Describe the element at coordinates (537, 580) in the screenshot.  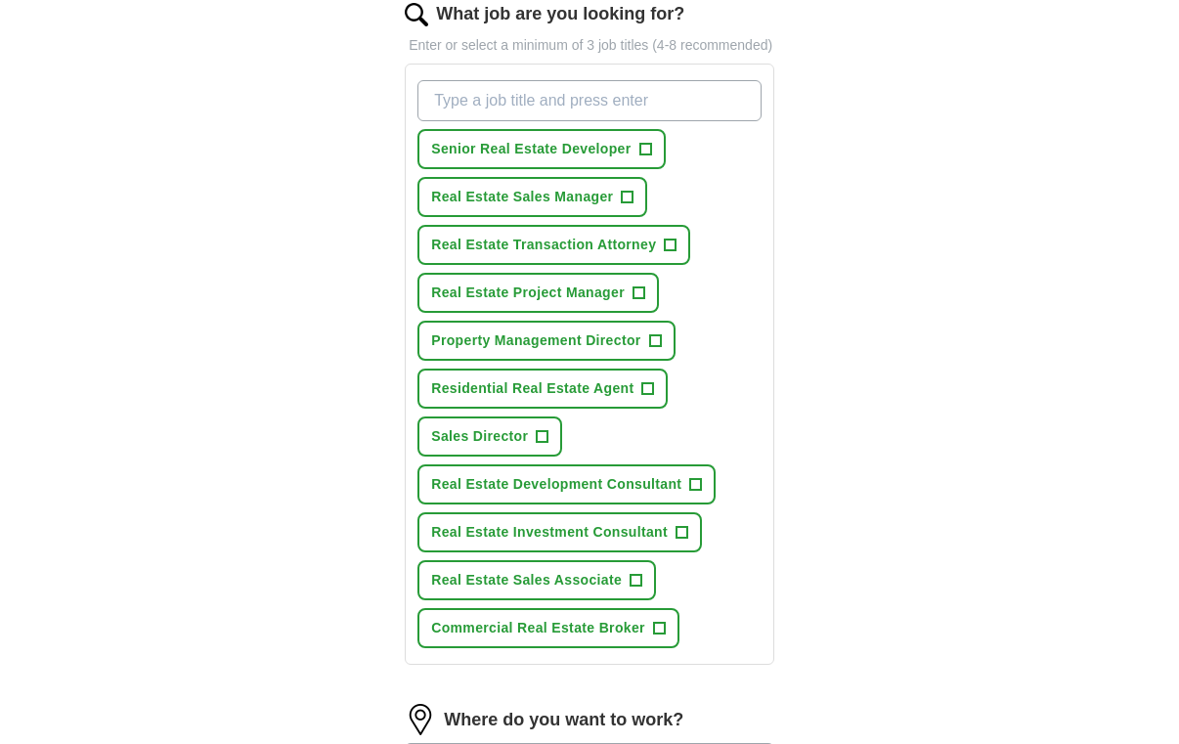
I see `button: Real Estate Sales Associate` at that location.